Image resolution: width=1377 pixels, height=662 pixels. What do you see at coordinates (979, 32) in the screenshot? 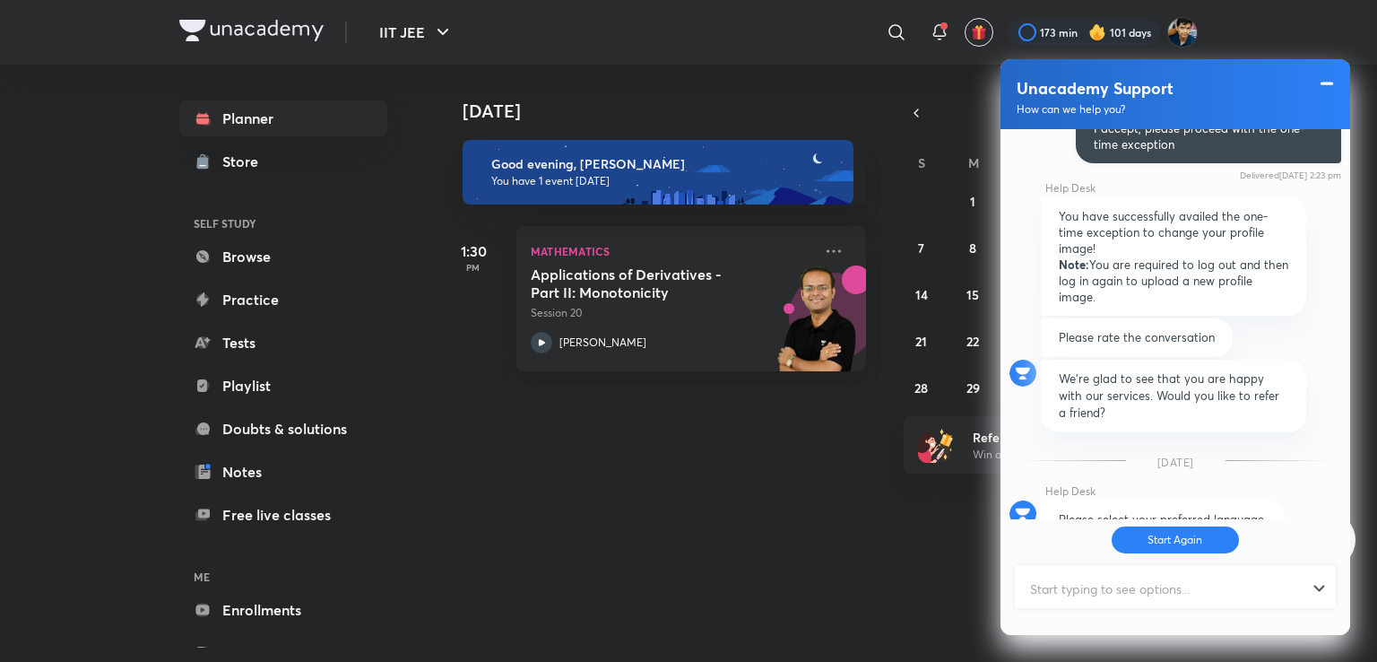
I see `img: avatar` at bounding box center [979, 32].